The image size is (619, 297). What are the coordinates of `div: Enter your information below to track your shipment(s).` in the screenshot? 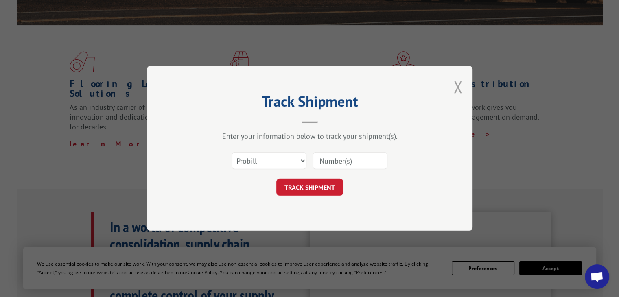 It's located at (310, 136).